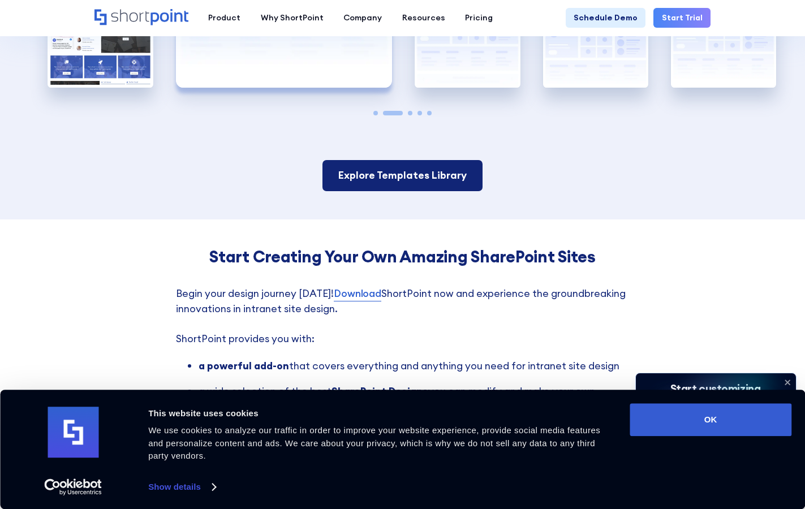  What do you see at coordinates (383, 414) in the screenshot?
I see `div: This website uses cookies` at bounding box center [383, 414].